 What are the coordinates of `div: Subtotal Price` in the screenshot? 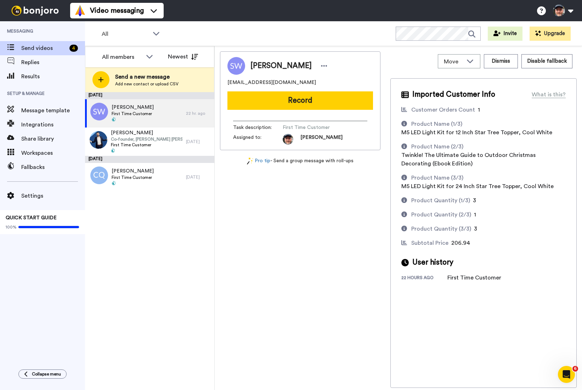 It's located at (429, 243).